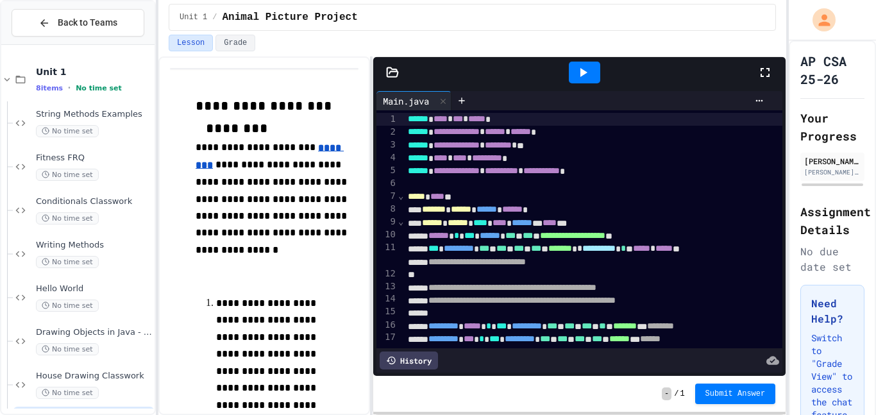 This screenshot has height=415, width=876. Describe the element at coordinates (94, 376) in the screenshot. I see `span: House Drawing Classwork` at that location.